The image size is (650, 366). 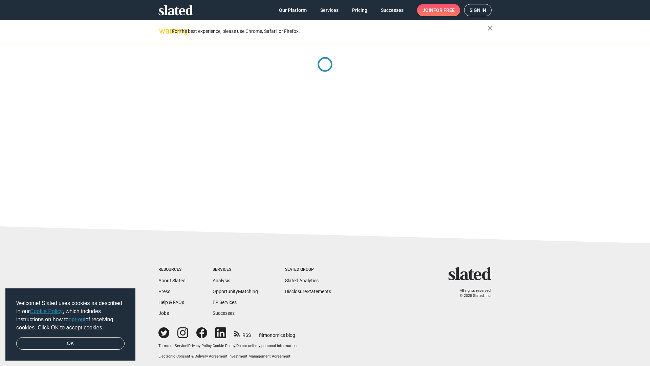 What do you see at coordinates (329, 10) in the screenshot?
I see `a: Services` at bounding box center [329, 10].